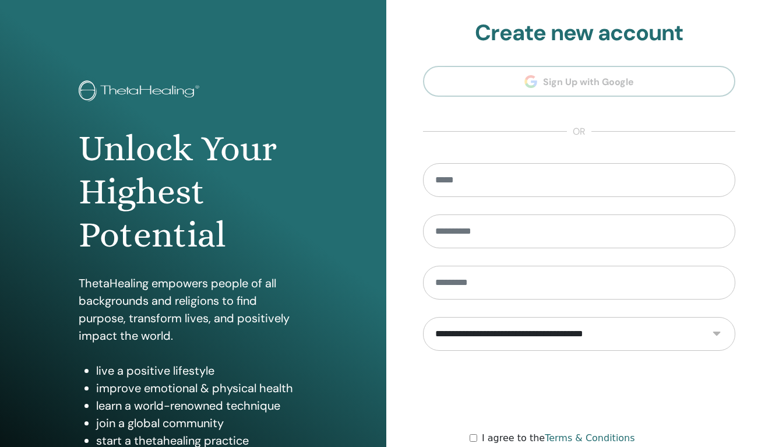  What do you see at coordinates (202, 371) in the screenshot?
I see `li: live a positive lifestyle` at bounding box center [202, 371].